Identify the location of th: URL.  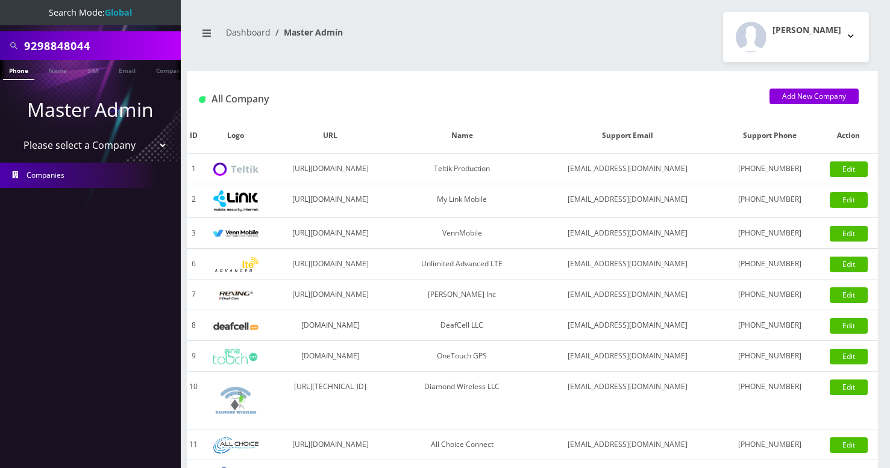
(330, 136).